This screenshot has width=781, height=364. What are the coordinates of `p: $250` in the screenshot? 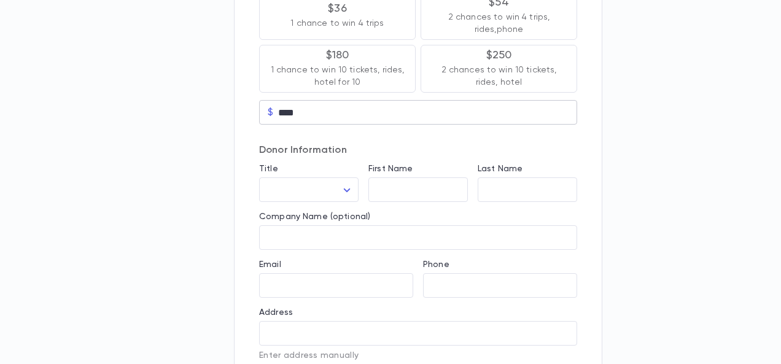 It's located at (499, 55).